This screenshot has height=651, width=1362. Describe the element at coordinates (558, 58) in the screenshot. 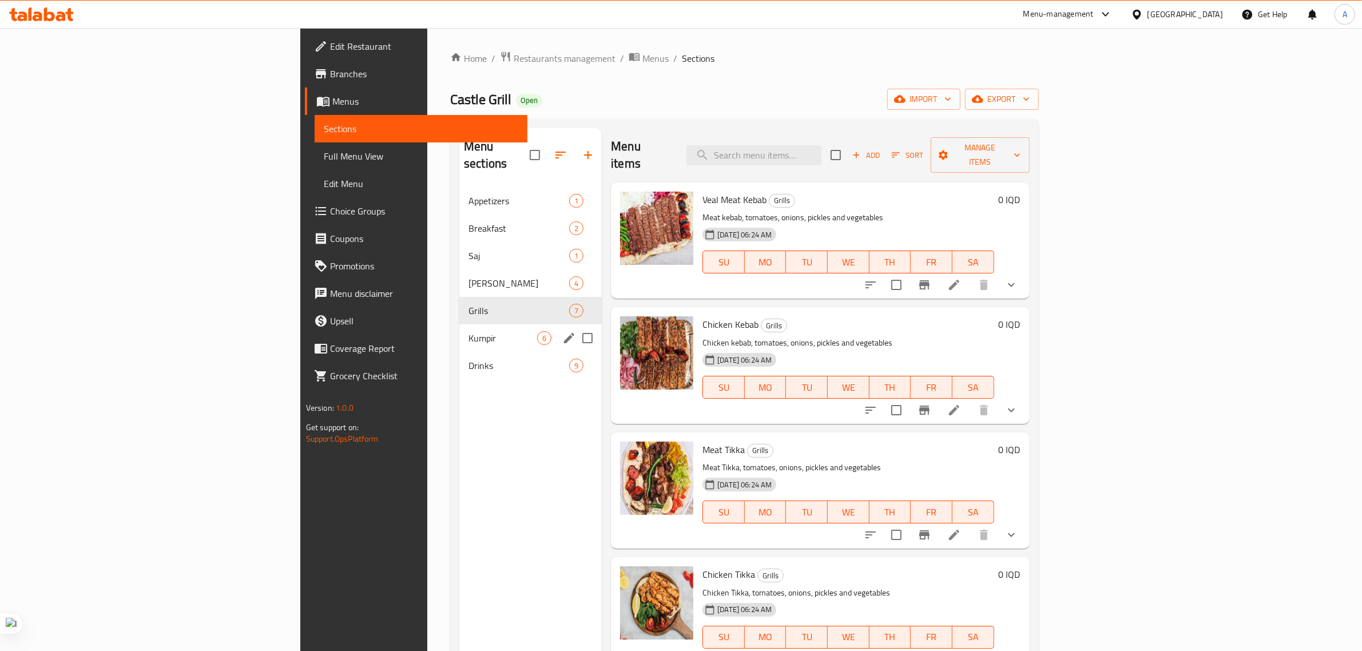

I see `a: Restaurants management` at that location.